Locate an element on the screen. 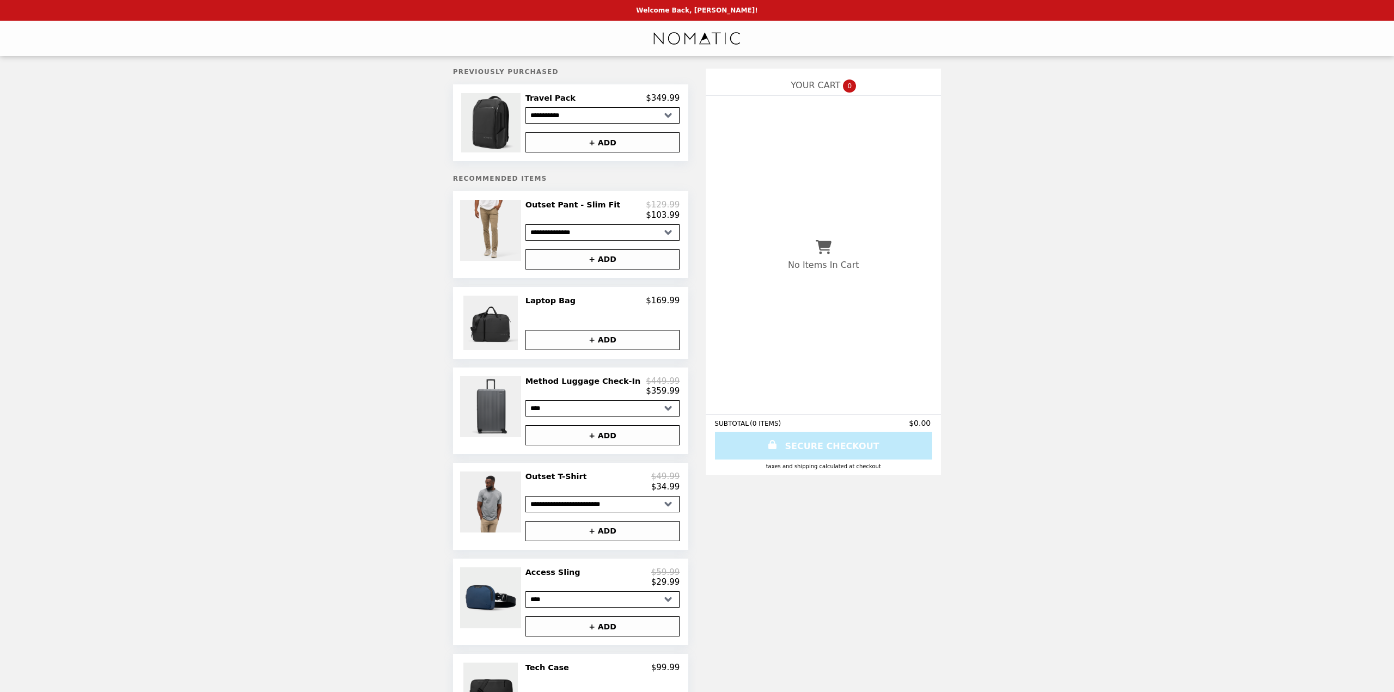 Image resolution: width=1394 pixels, height=692 pixels. img: Brand Logo is located at coordinates (697, 38).